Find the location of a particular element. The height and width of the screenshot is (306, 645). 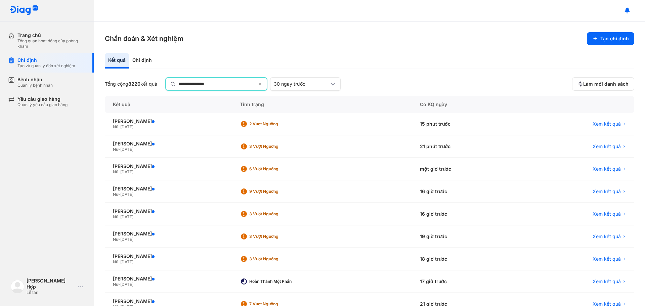

div: Yêu cầu giao hàng is located at coordinates (42, 99).